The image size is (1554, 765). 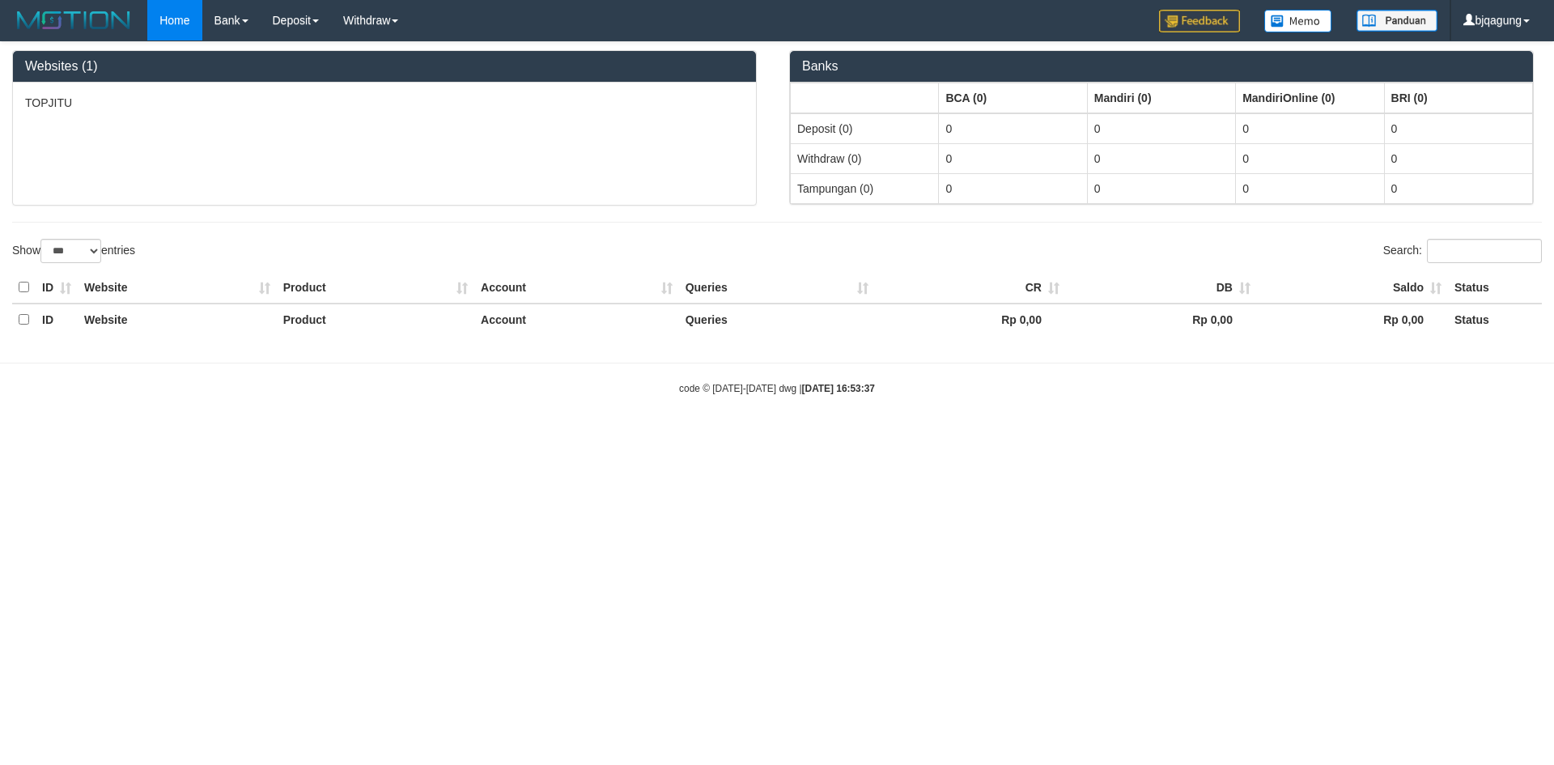 I want to click on h3: Banks, so click(x=1162, y=66).